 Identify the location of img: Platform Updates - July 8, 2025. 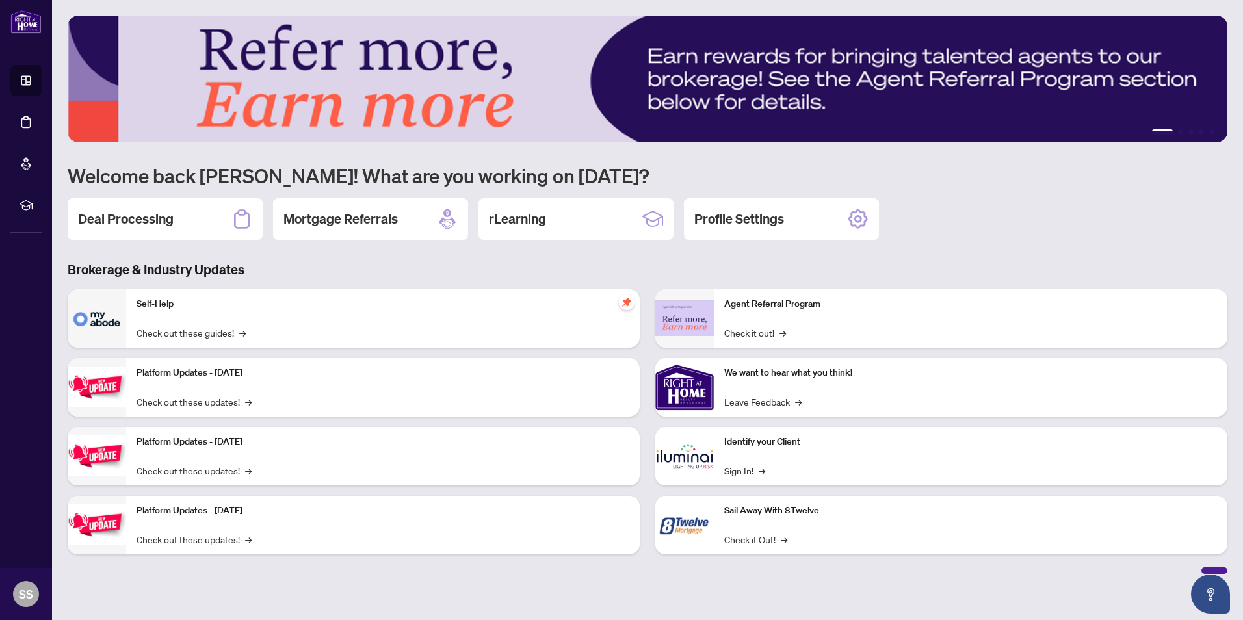
(97, 456).